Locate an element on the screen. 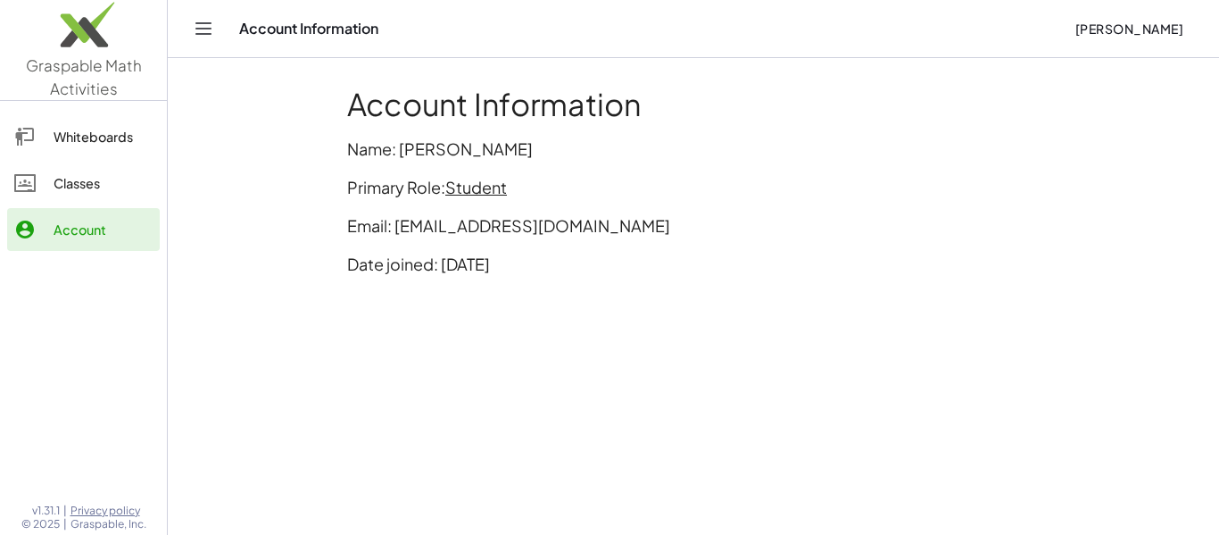 The width and height of the screenshot is (1219, 535). p: Primary Role: is located at coordinates (694, 187).